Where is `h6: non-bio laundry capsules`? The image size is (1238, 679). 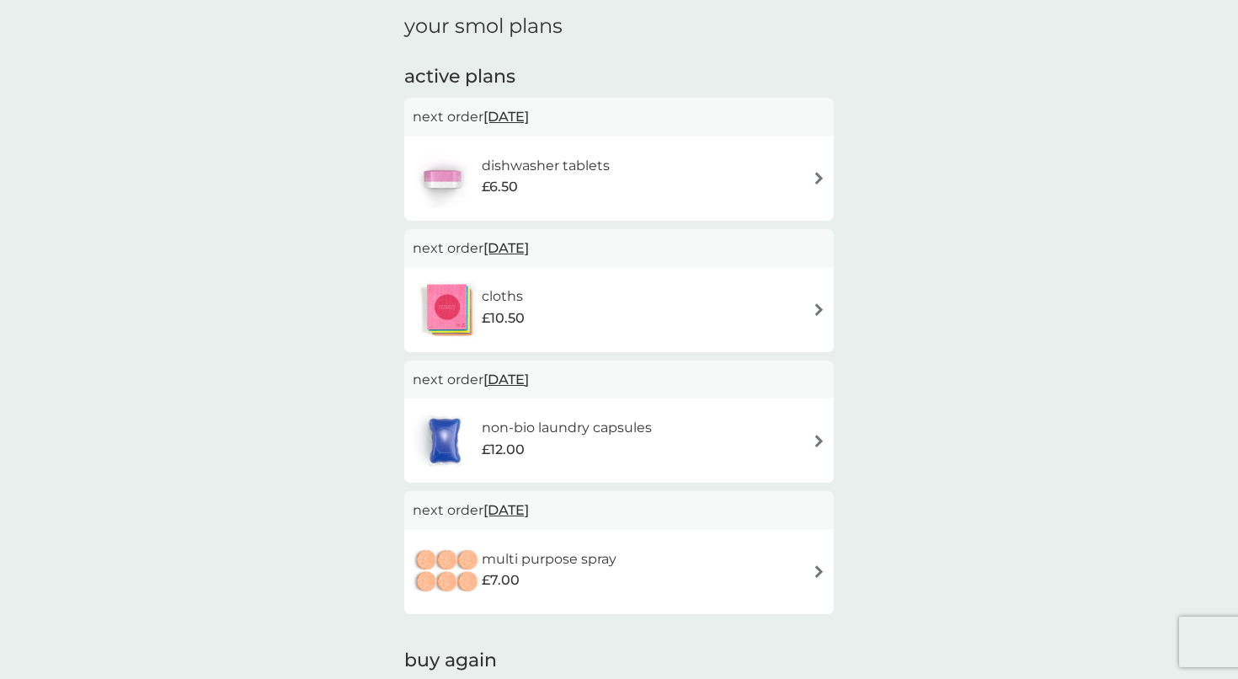
h6: non-bio laundry capsules is located at coordinates (567, 428).